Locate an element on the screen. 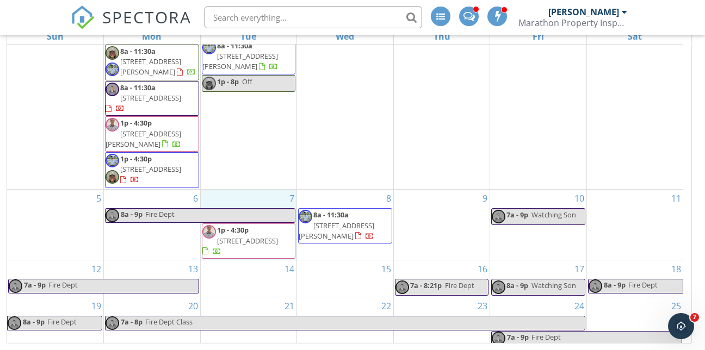  span: 1p - 8p is located at coordinates (228, 82).